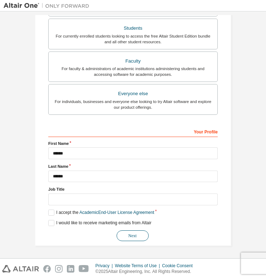  I want to click on div: Website Terms of Use, so click(138, 265).